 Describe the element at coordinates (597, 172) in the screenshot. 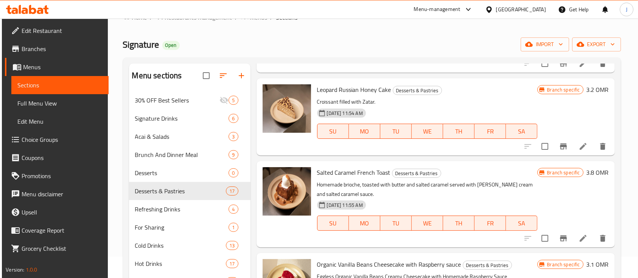

I see `h6: 3.8 OMR` at that location.